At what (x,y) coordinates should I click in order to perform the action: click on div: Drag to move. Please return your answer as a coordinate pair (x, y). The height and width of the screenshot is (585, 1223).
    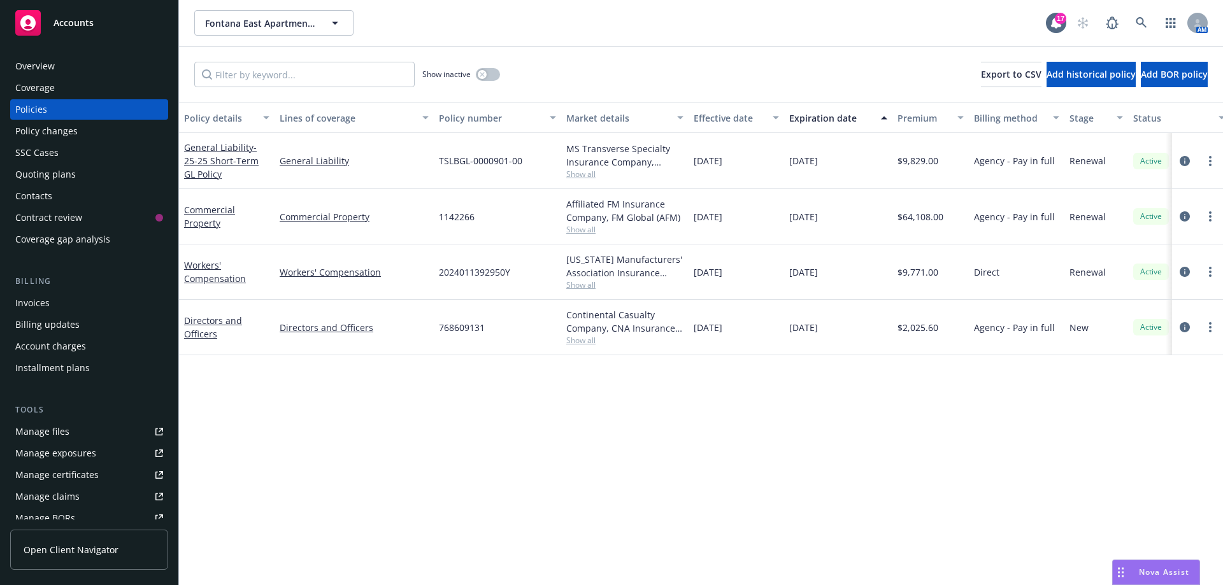
    Looking at the image, I should click on (1121, 573).